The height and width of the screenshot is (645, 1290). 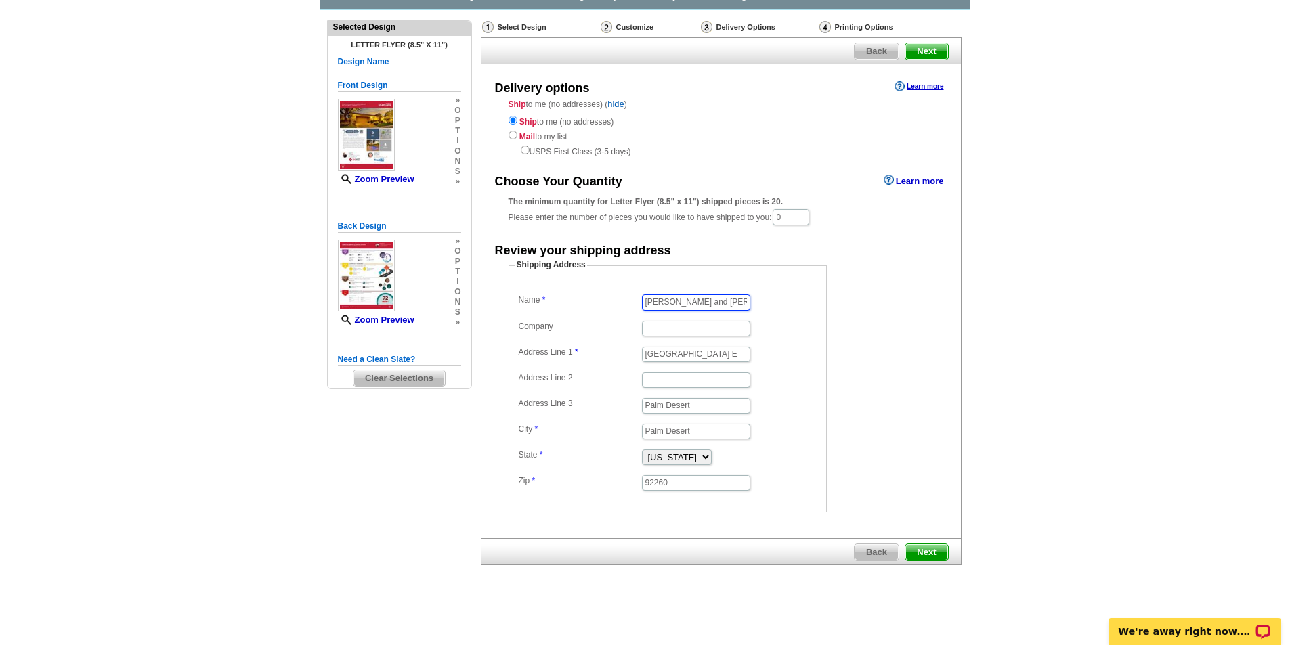 What do you see at coordinates (164, 29) in the screenshot?
I see `button: Open LiveChat chat widget` at bounding box center [164, 29].